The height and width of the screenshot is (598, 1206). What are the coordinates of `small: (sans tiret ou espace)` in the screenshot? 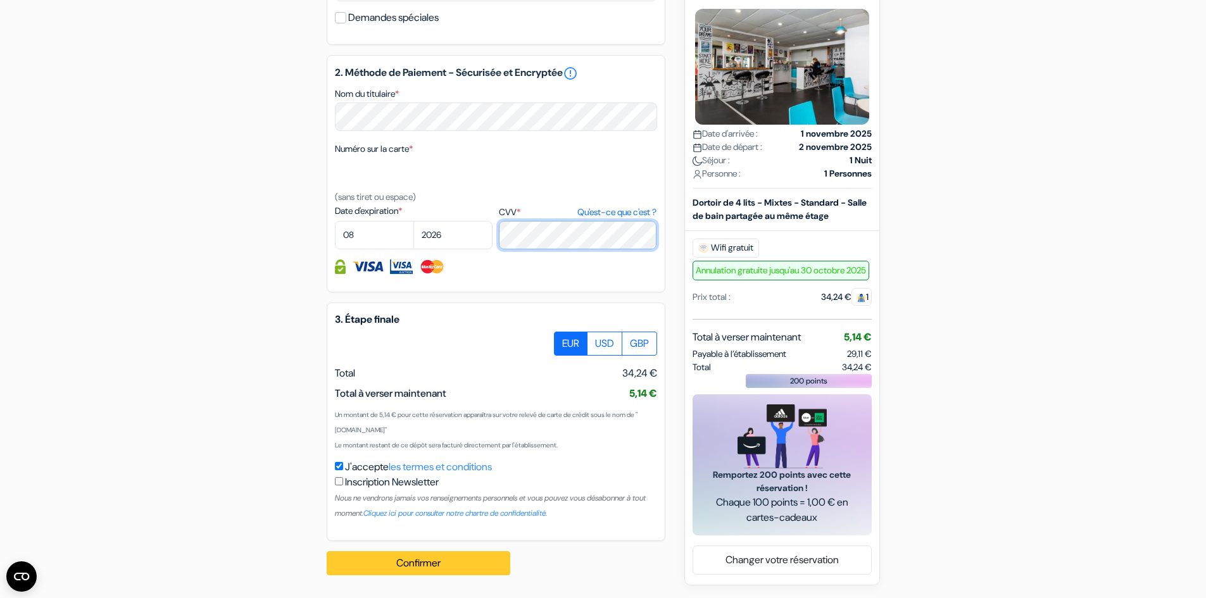 It's located at (376, 197).